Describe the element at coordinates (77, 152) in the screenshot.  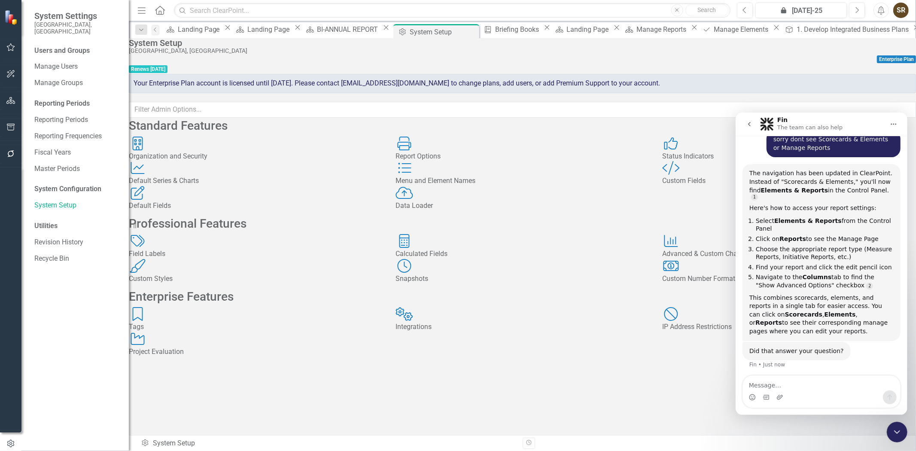
I see `a: Fiscal Years` at that location.